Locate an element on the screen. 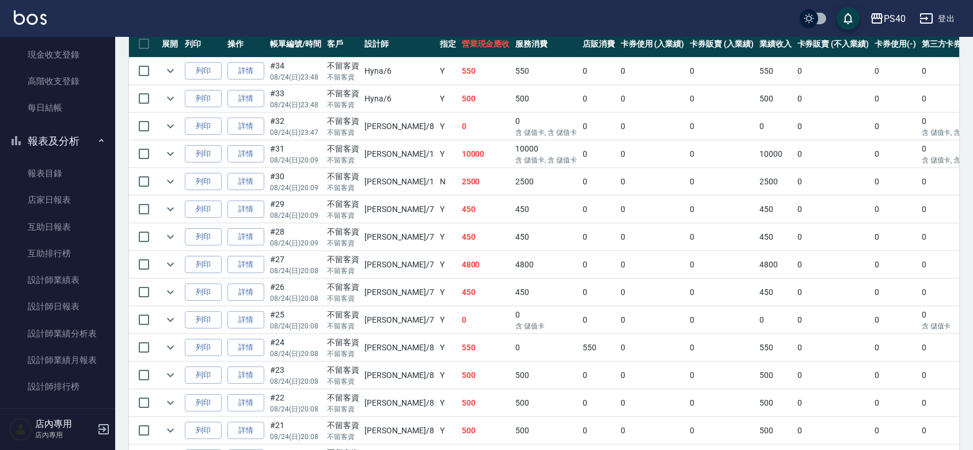 Image resolution: width=973 pixels, height=450 pixels. td: #28 is located at coordinates (295, 237).